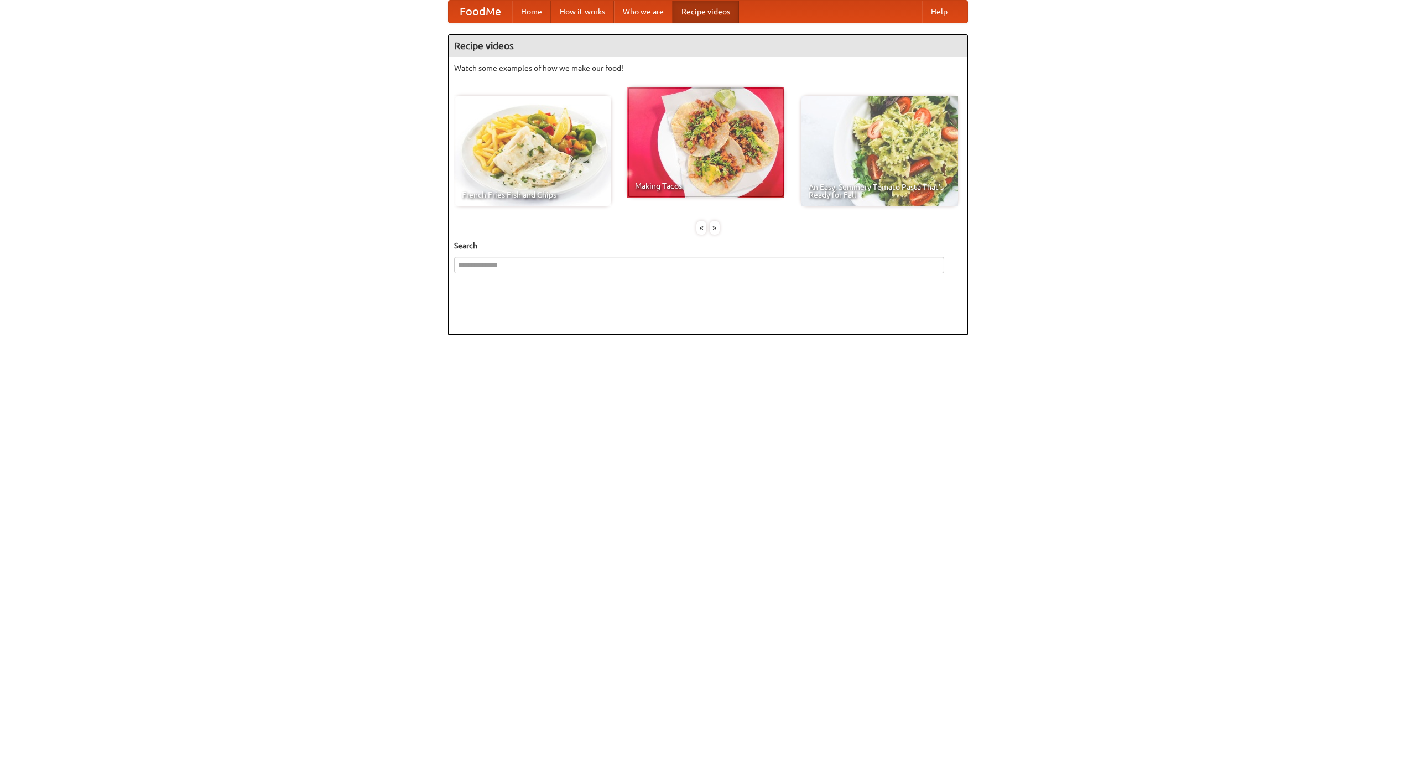 This screenshot has height=783, width=1416. I want to click on h4: Recipe videos, so click(708, 46).